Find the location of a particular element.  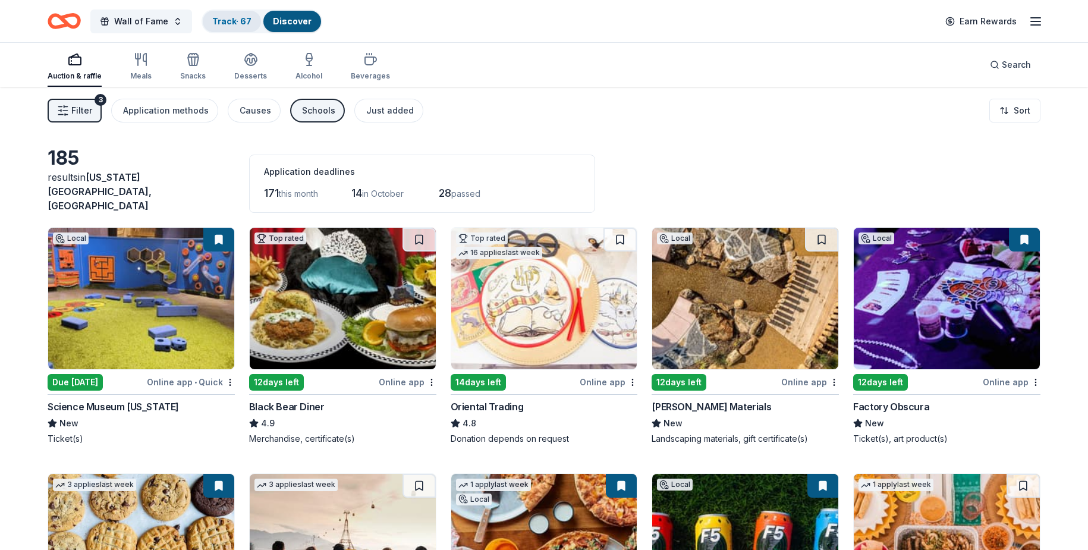

div: Meals is located at coordinates (141, 76).